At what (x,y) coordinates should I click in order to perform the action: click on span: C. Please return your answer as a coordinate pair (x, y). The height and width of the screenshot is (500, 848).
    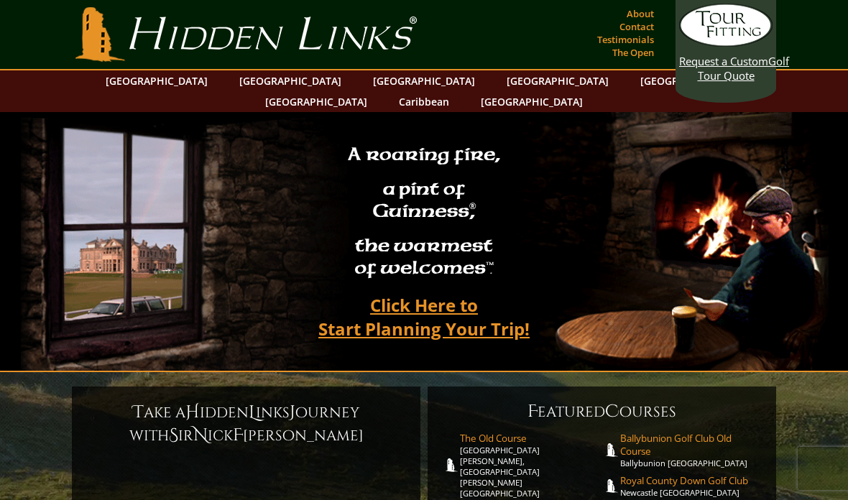
    Looking at the image, I should click on (612, 412).